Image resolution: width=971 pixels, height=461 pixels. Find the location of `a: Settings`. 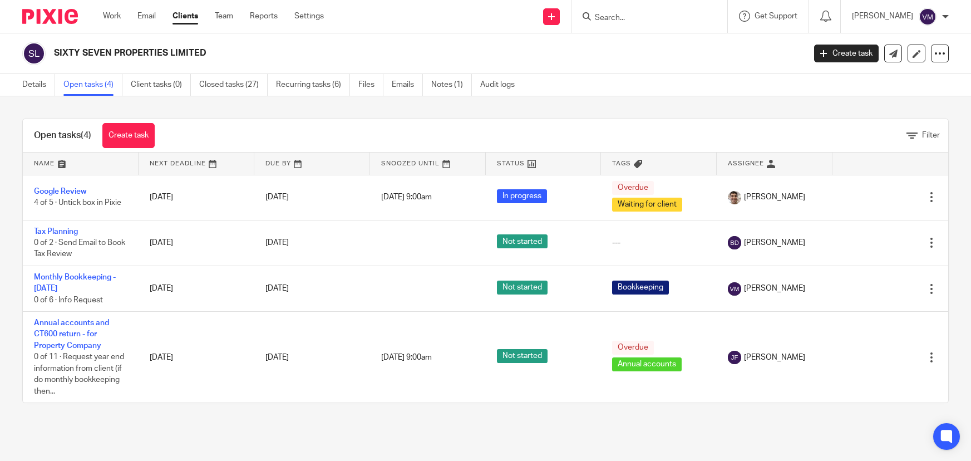

a: Settings is located at coordinates (309, 16).